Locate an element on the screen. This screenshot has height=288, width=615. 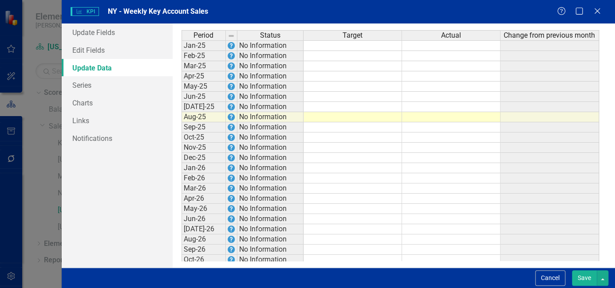
td: Sep-25 is located at coordinates (204, 127).